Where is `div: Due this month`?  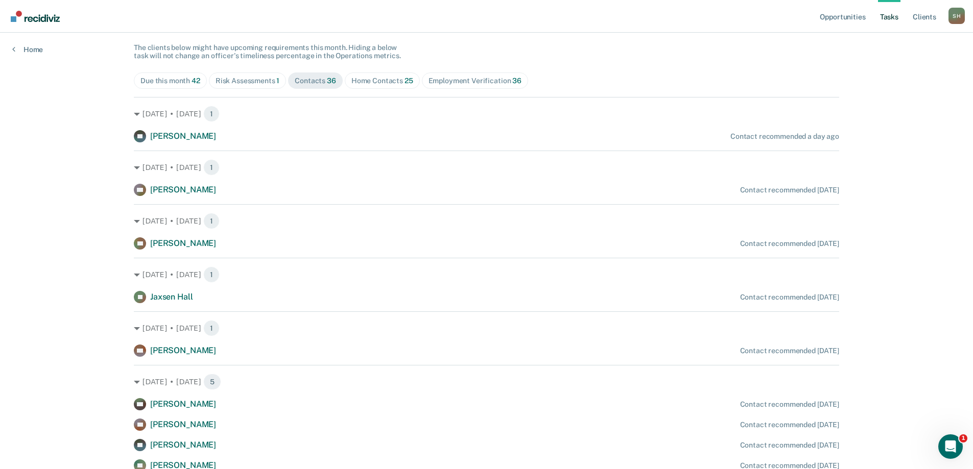 div: Due this month is located at coordinates (170, 81).